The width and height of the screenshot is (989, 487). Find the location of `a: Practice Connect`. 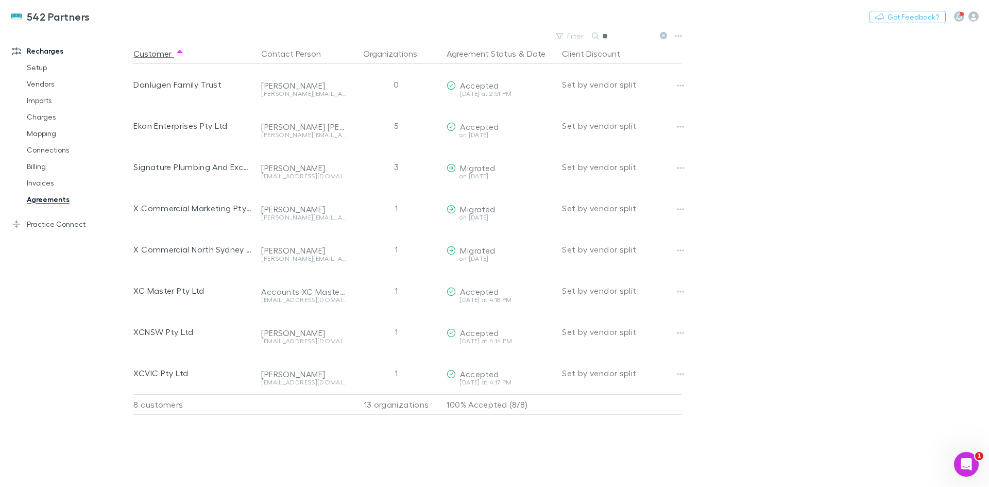

a: Practice Connect is located at coordinates (71, 224).